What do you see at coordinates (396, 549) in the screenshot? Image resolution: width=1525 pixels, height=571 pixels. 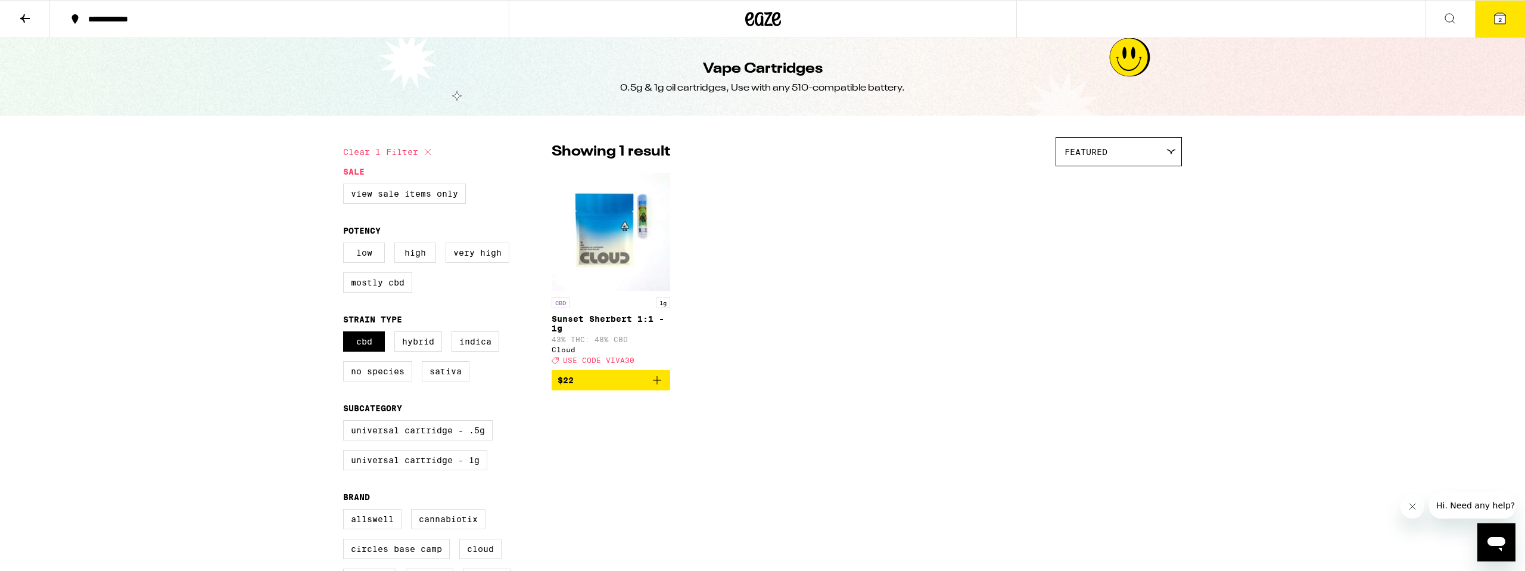 I see `label: Circles Base Camp` at bounding box center [396, 549].